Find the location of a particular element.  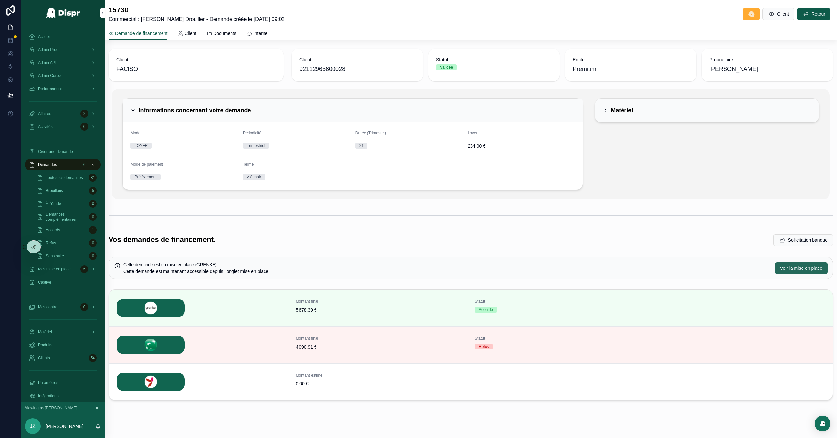

div: 21 is located at coordinates (361, 146).